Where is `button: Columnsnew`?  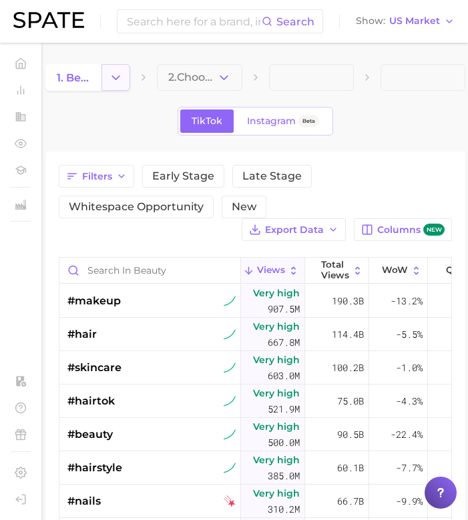 button: Columnsnew is located at coordinates (402, 230).